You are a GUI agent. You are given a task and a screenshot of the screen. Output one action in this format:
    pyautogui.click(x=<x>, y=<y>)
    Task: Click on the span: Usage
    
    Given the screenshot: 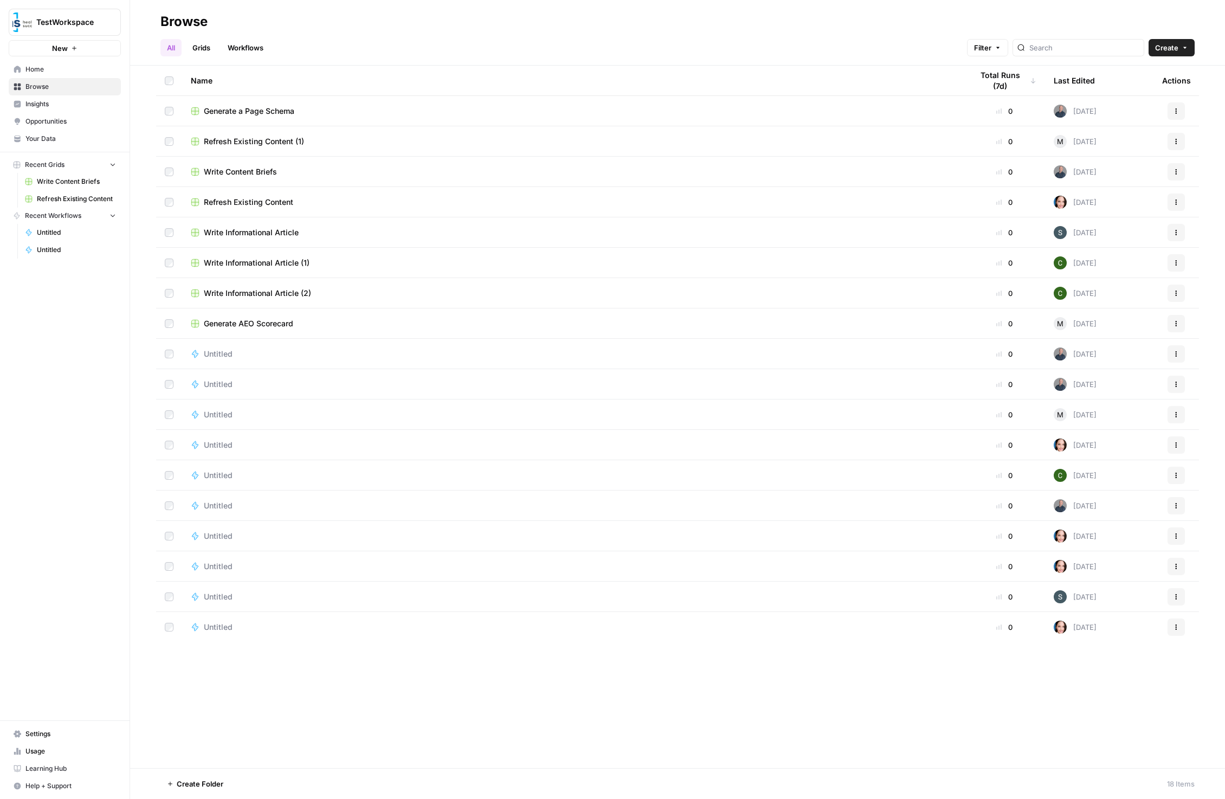 What is the action you would take?
    pyautogui.click(x=70, y=751)
    